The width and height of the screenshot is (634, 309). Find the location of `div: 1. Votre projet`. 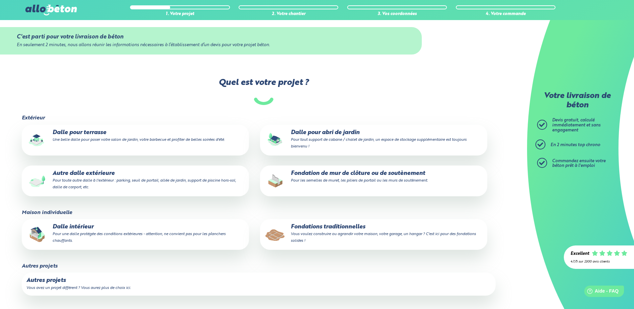

div: 1. Votre projet is located at coordinates (180, 14).